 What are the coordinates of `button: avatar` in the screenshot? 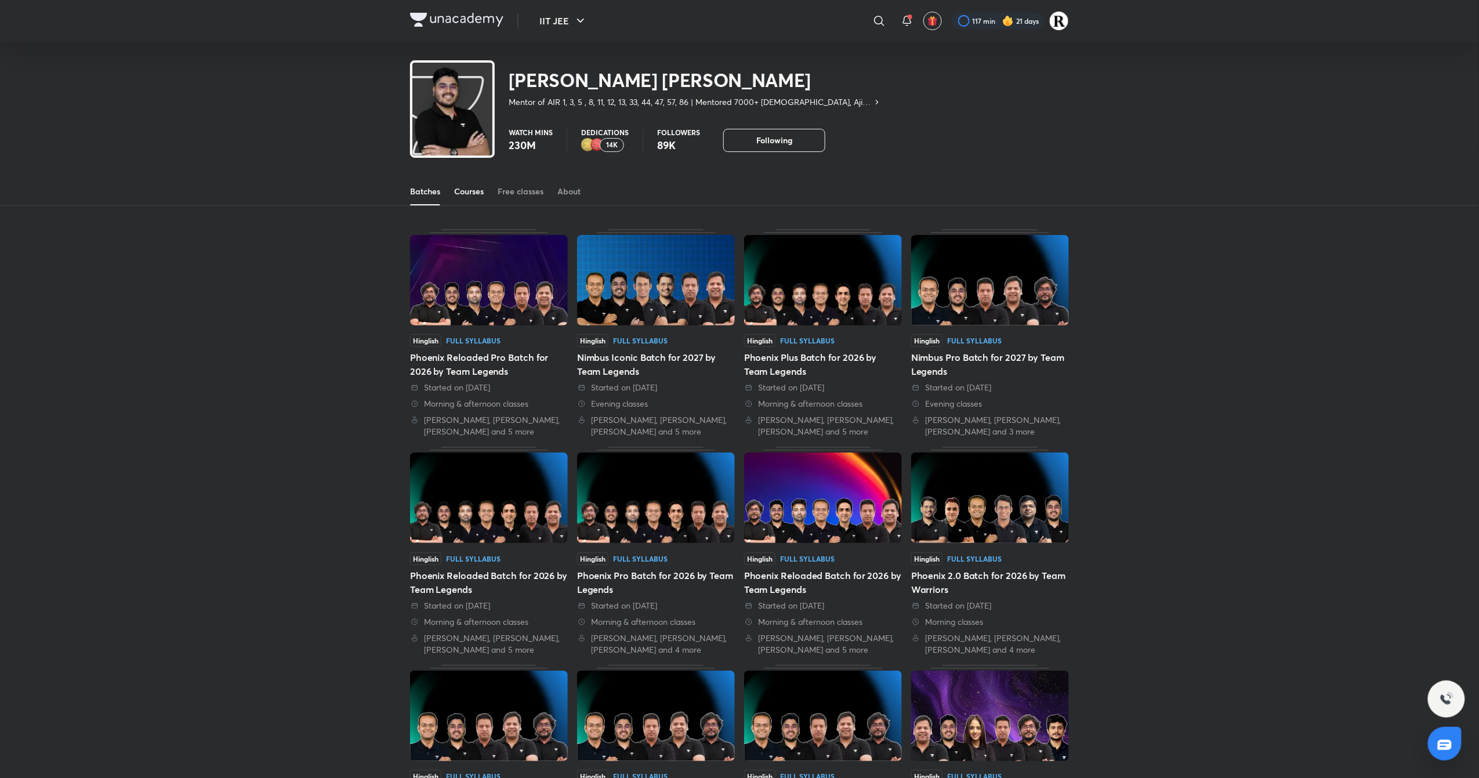 It's located at (933, 21).